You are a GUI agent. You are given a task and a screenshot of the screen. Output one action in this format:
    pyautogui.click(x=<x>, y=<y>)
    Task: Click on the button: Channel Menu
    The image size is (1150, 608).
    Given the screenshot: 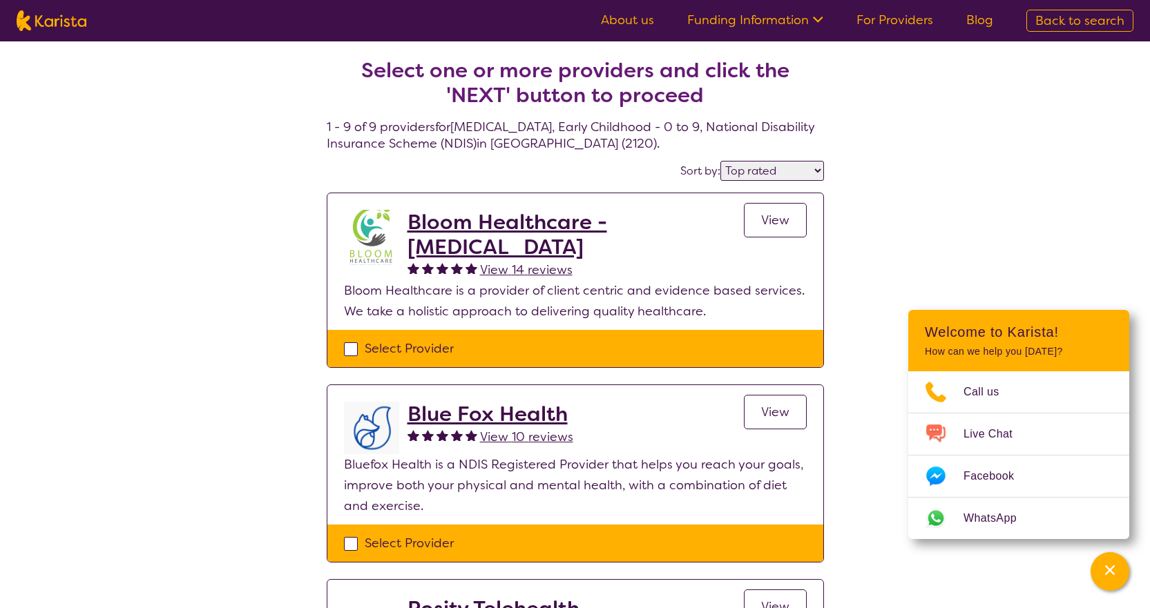 What is the action you would take?
    pyautogui.click(x=1110, y=572)
    